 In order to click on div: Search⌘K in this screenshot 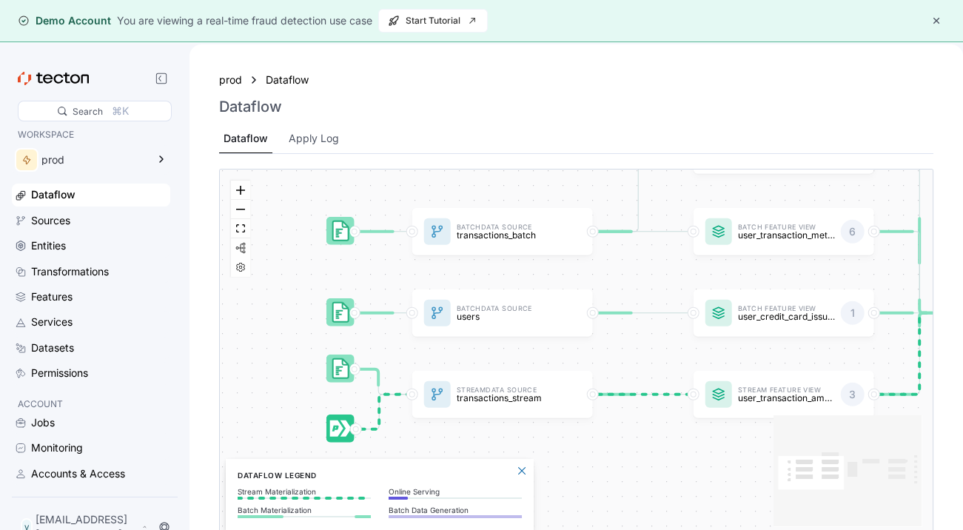, I will do `click(95, 111)`.